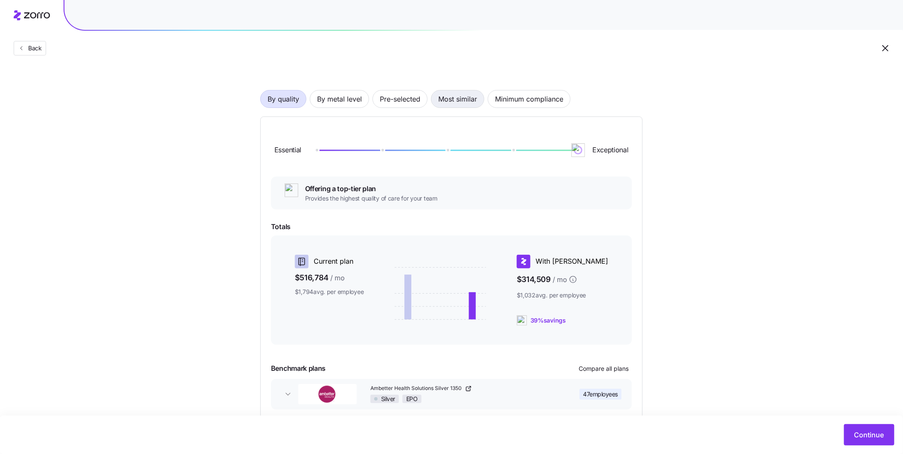 The width and height of the screenshot is (903, 454). Describe the element at coordinates (283, 99) in the screenshot. I see `button: By quality` at that location.